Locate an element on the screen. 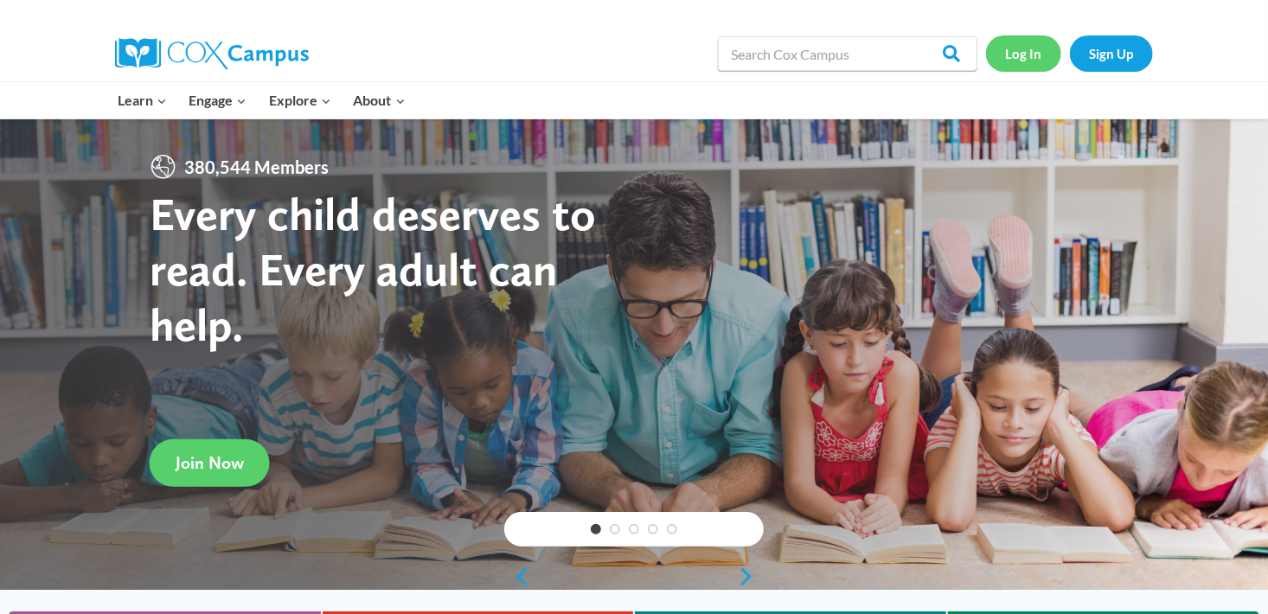  nav: Primary Navigation is located at coordinates (261, 100).